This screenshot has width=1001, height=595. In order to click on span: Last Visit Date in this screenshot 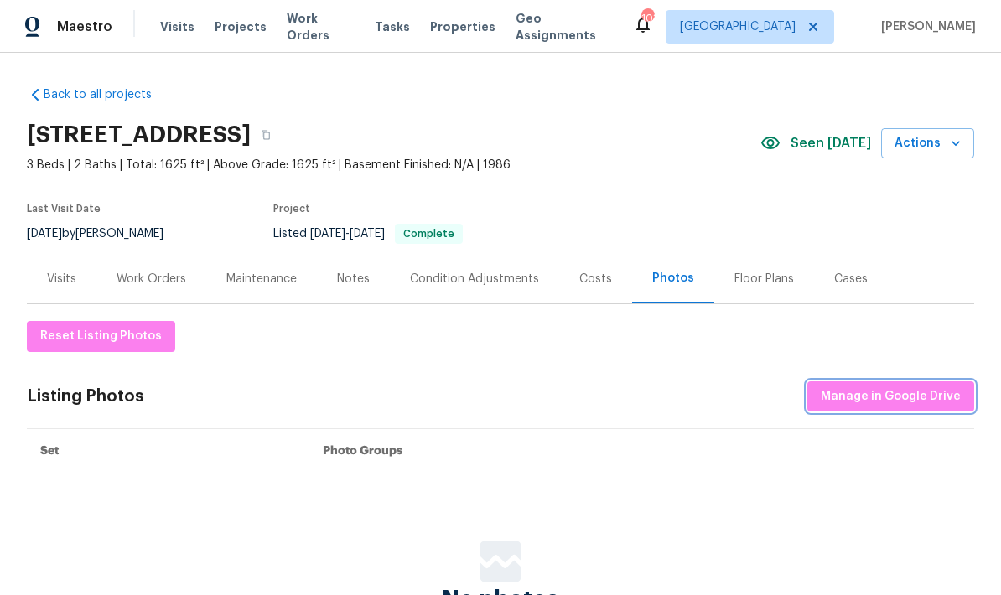, I will do `click(64, 209)`.